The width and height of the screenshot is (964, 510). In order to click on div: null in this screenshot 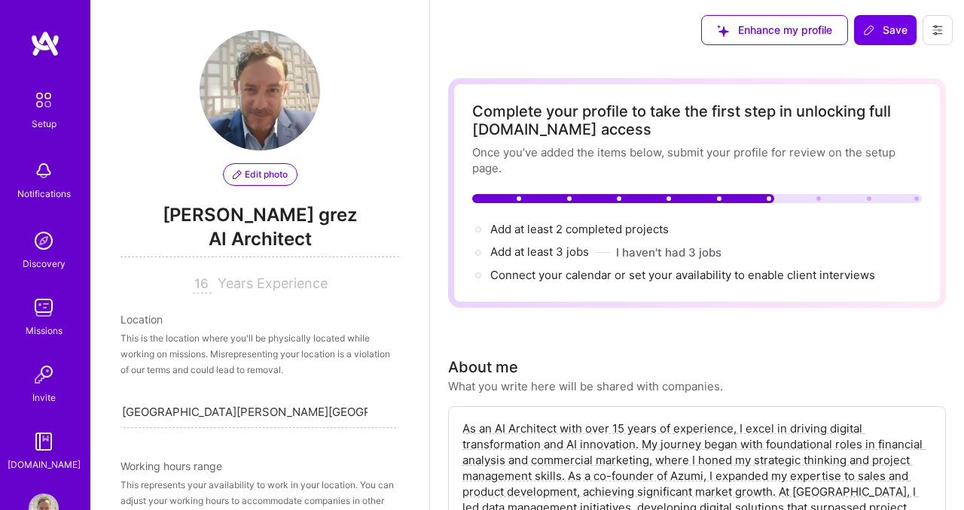, I will do `click(885, 30)`.